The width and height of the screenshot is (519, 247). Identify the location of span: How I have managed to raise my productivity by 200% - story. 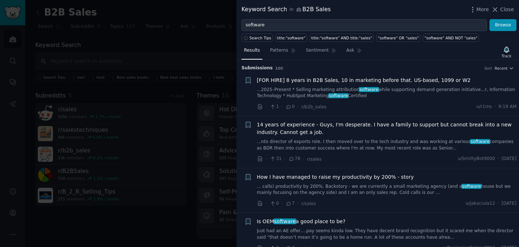
(335, 177).